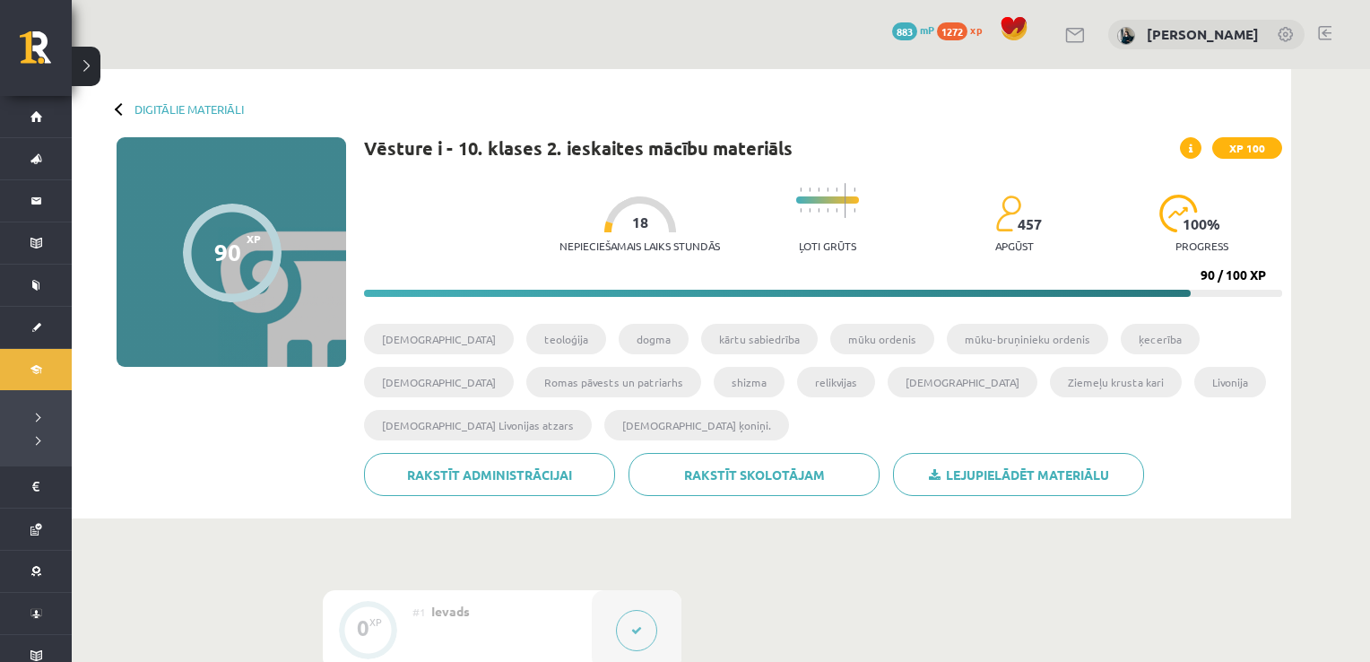 Image resolution: width=1370 pixels, height=662 pixels. What do you see at coordinates (363, 628) in the screenshot?
I see `div: 0` at bounding box center [363, 628].